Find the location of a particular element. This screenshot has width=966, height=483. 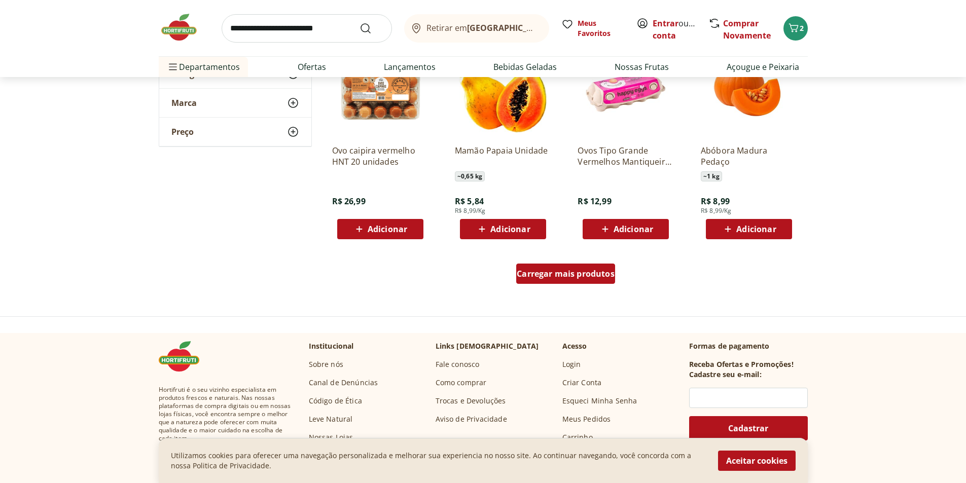

button: Cadastrar is located at coordinates (748, 428).